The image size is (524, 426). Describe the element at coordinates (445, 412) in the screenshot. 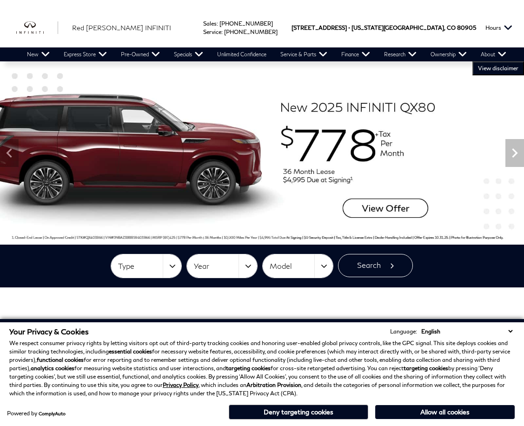

I see `button: Allow all cookies` at that location.